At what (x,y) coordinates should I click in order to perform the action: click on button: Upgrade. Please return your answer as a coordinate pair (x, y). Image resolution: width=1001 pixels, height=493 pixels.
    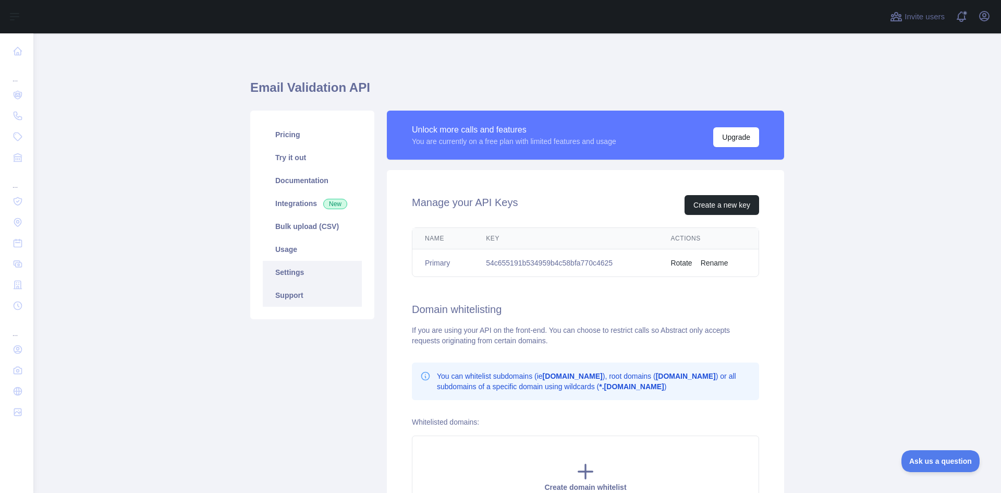
    Looking at the image, I should click on (736, 137).